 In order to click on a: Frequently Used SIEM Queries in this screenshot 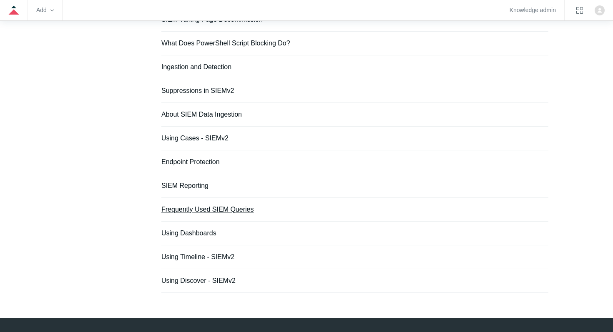, I will do `click(207, 209)`.